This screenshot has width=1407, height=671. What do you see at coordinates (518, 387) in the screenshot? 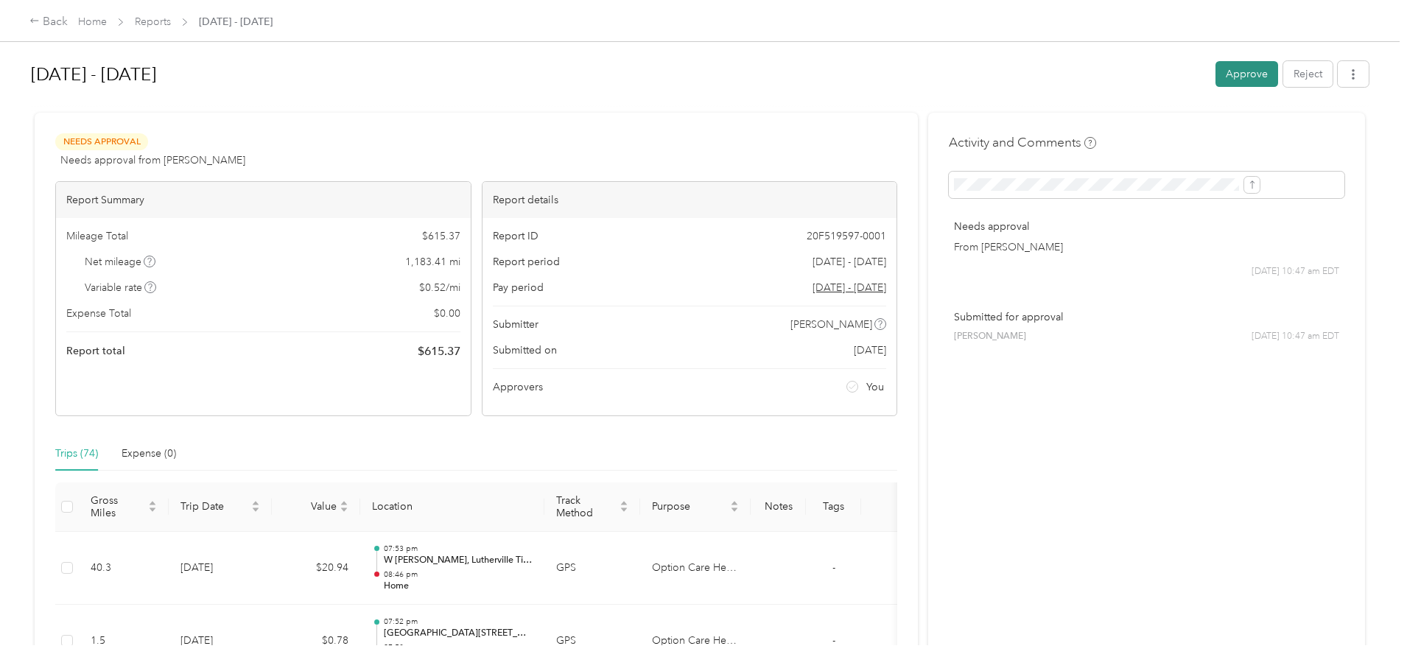
I see `span: Approvers` at bounding box center [518, 387].